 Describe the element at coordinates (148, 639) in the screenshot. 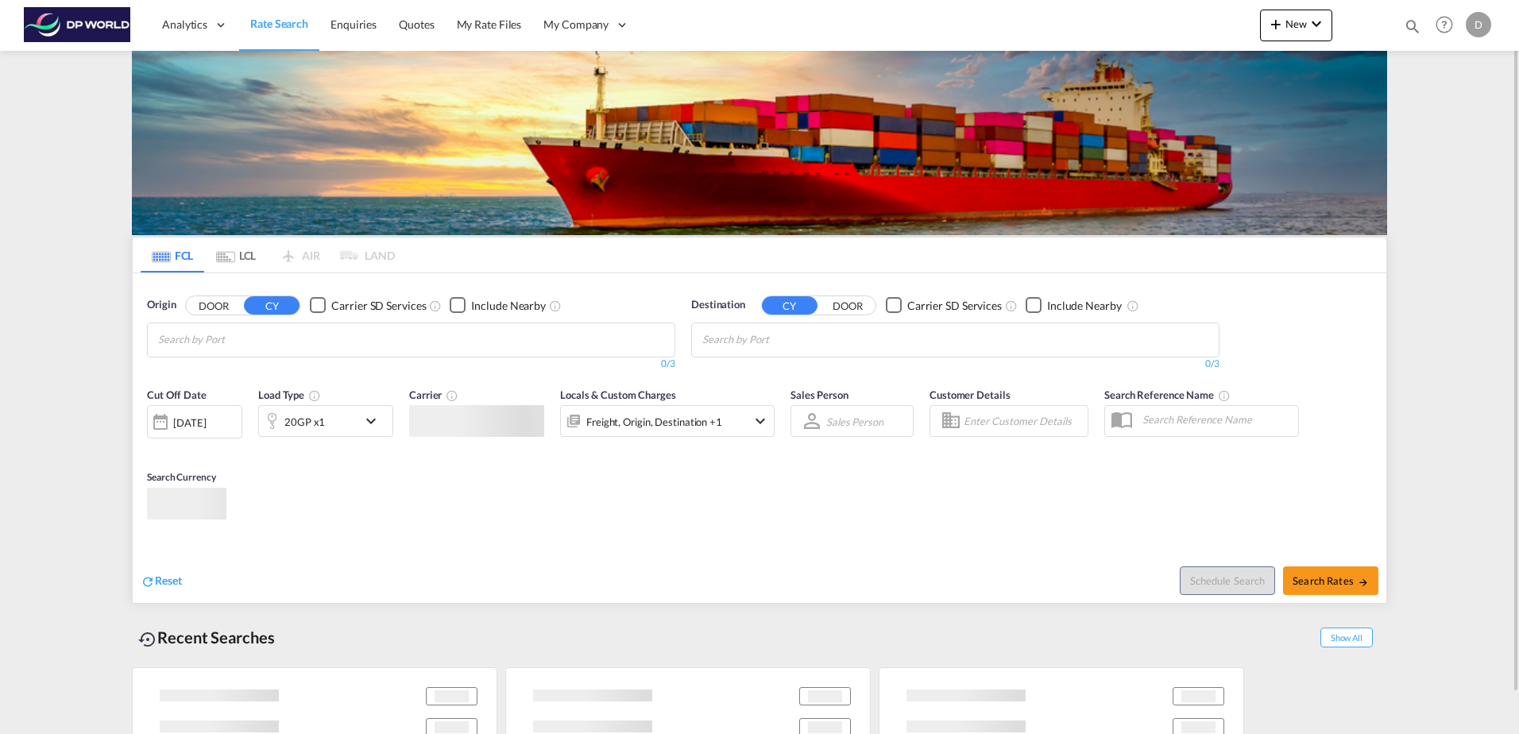

I see `md-icon: icon-backup-restore` at that location.